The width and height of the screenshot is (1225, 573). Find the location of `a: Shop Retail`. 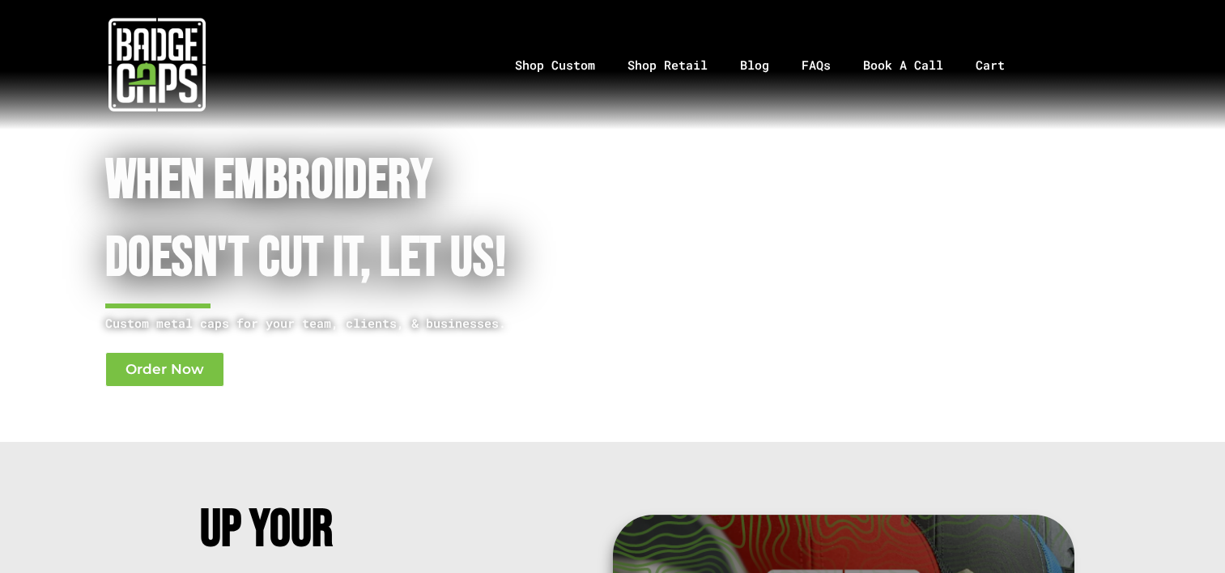

a: Shop Retail is located at coordinates (667, 65).